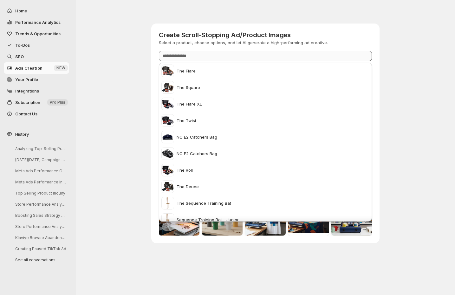 This screenshot has height=295, width=455. Describe the element at coordinates (37, 102) in the screenshot. I see `button: Subscription` at that location.